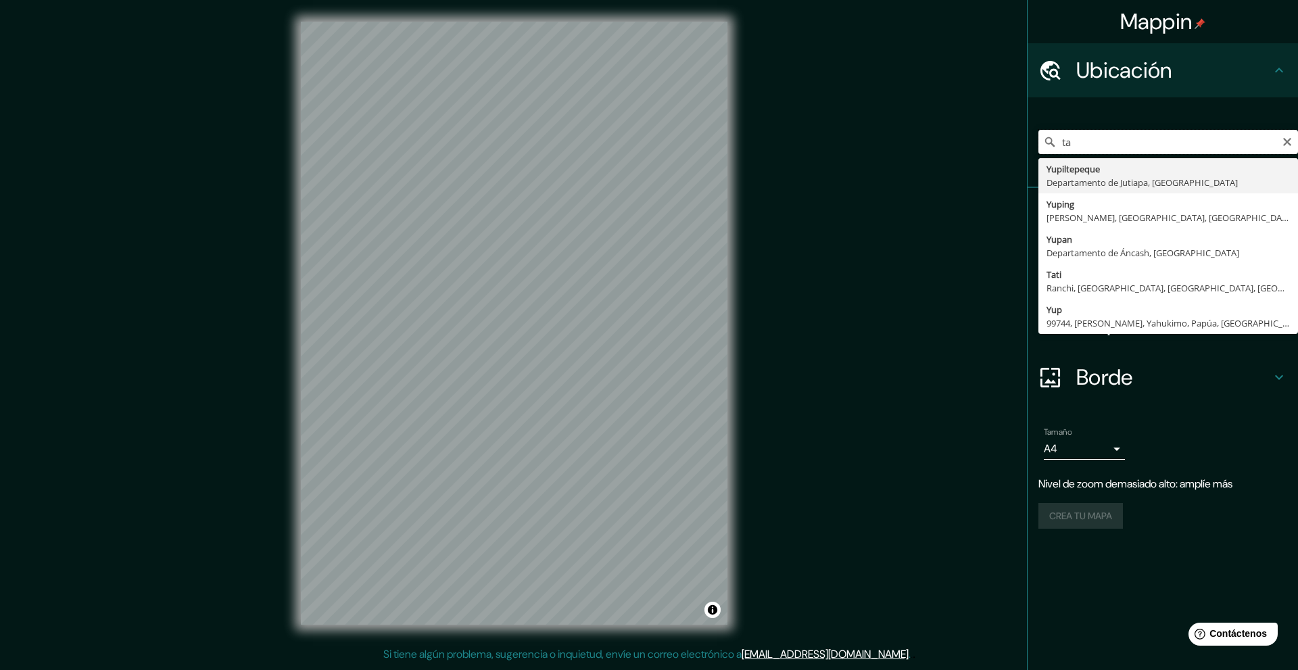  Describe the element at coordinates (1125, 70) in the screenshot. I see `font: Ubicación` at that location.